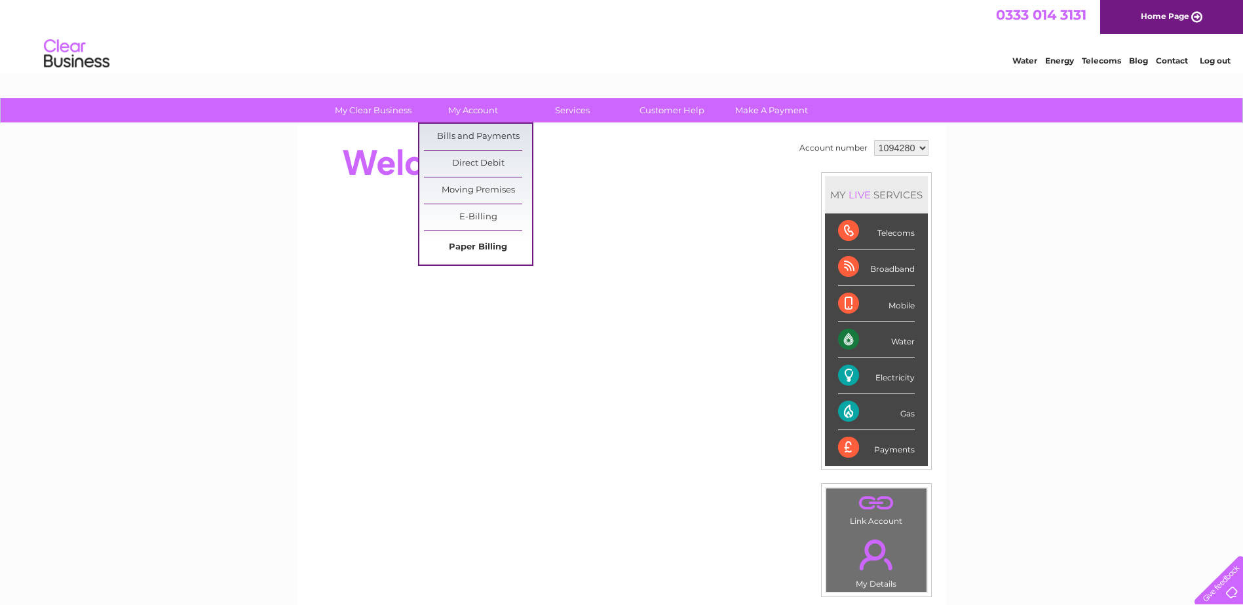 Image resolution: width=1243 pixels, height=605 pixels. What do you see at coordinates (77, 54) in the screenshot?
I see `img: logo.png` at bounding box center [77, 54].